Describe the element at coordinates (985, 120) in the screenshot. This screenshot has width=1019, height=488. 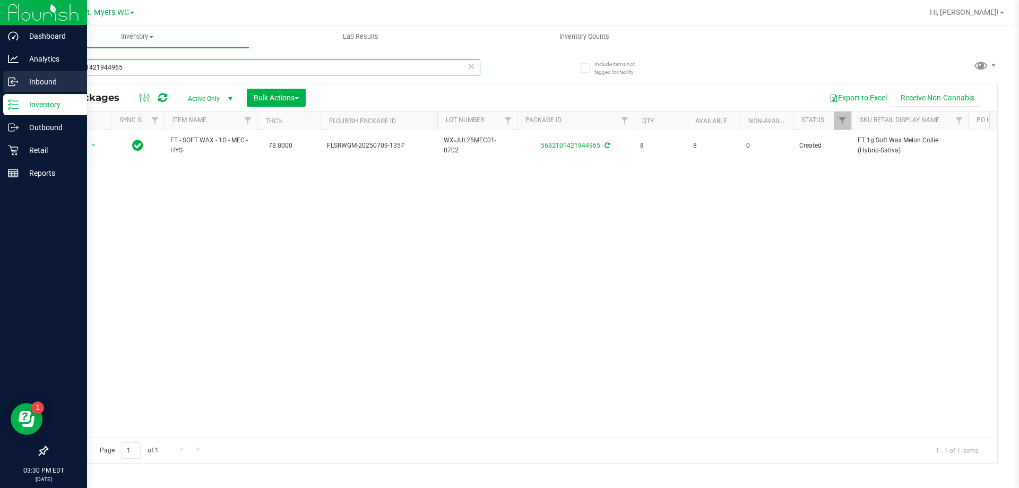
I see `a: PO ID` at that location.